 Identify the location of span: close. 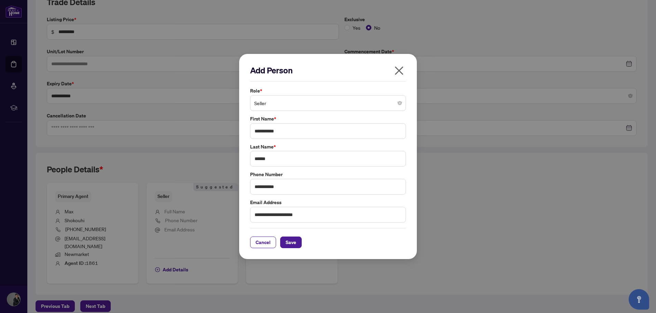
(399, 71).